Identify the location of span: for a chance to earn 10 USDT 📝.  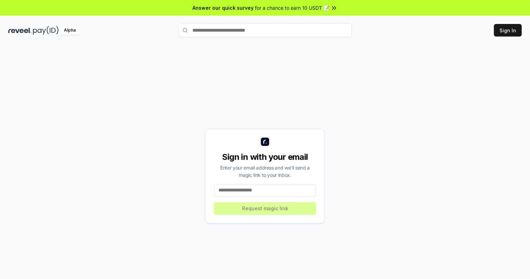
(292, 8).